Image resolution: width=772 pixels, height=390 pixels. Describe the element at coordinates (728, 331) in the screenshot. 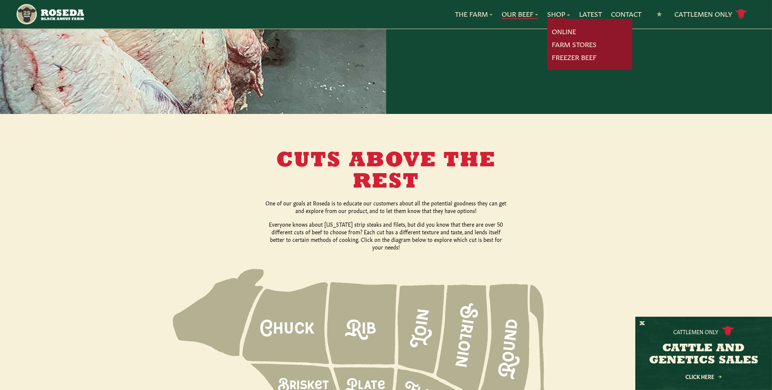

I see `img: cattle-icon.svg` at that location.